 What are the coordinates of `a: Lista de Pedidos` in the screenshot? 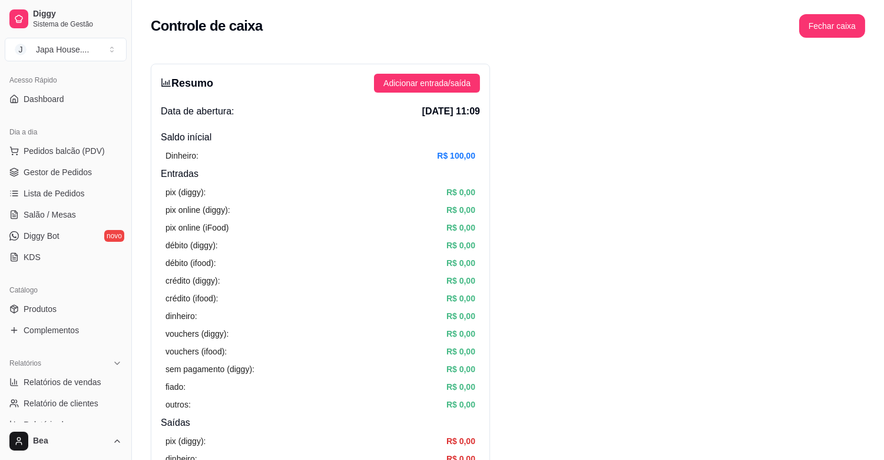 It's located at (65, 193).